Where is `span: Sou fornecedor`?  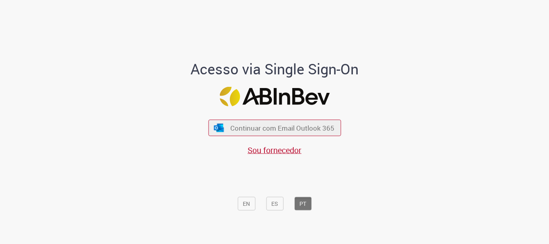
span: Sou fornecedor is located at coordinates (275, 150).